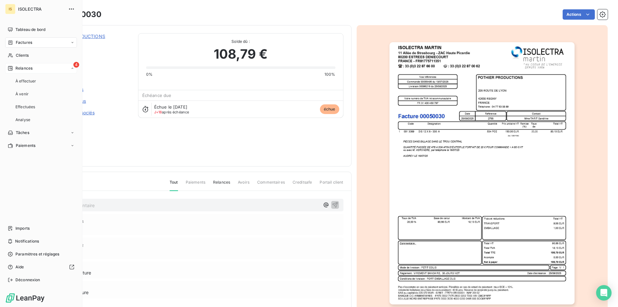  What do you see at coordinates (579, 14) in the screenshot?
I see `button: Actions` at bounding box center [579, 14].